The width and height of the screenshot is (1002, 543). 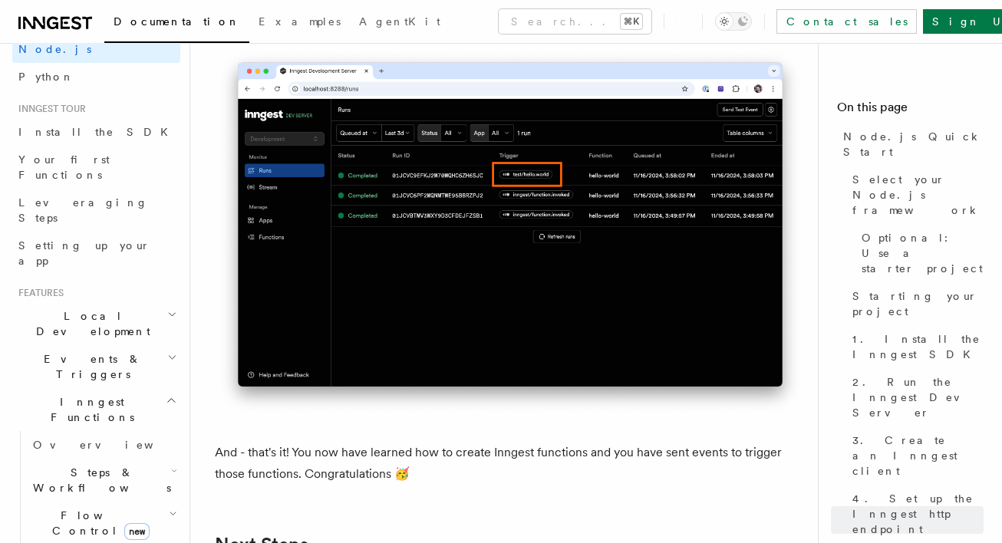 I want to click on button: Steps & Workflows, so click(x=104, y=480).